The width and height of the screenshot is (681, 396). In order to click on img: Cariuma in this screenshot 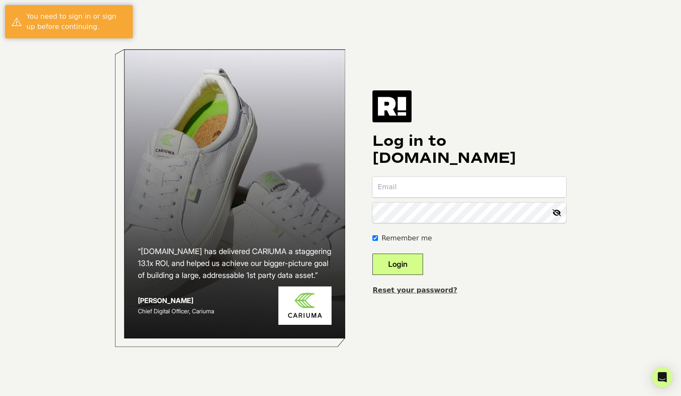, I will do `click(305, 305)`.